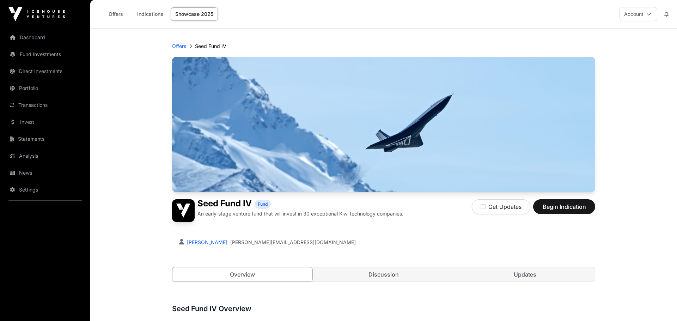  What do you see at coordinates (45, 122) in the screenshot?
I see `a: Invest` at bounding box center [45, 122].